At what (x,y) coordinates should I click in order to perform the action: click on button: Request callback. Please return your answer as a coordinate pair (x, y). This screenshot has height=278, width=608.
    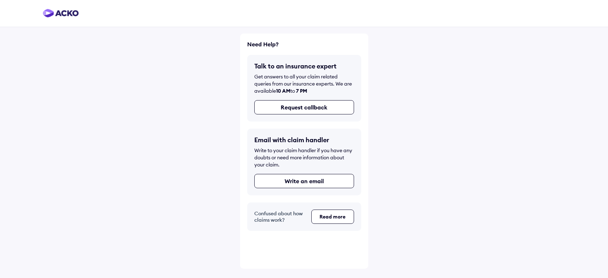
    Looking at the image, I should click on (304, 107).